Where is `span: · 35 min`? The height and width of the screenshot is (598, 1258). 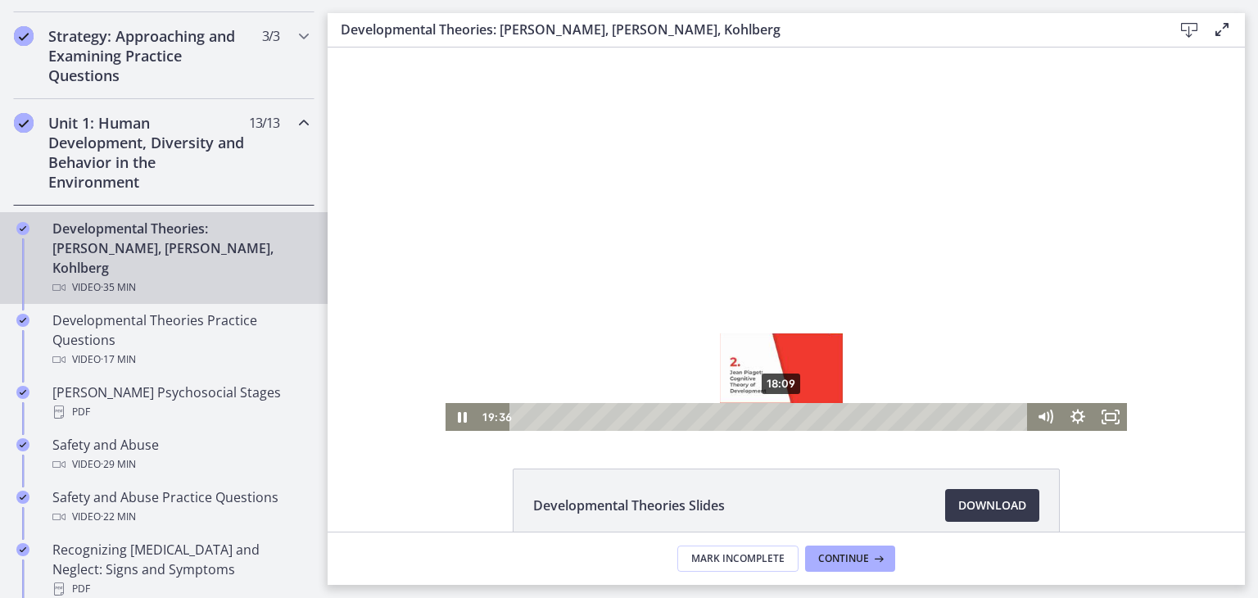
span: · 35 min is located at coordinates (118, 288).